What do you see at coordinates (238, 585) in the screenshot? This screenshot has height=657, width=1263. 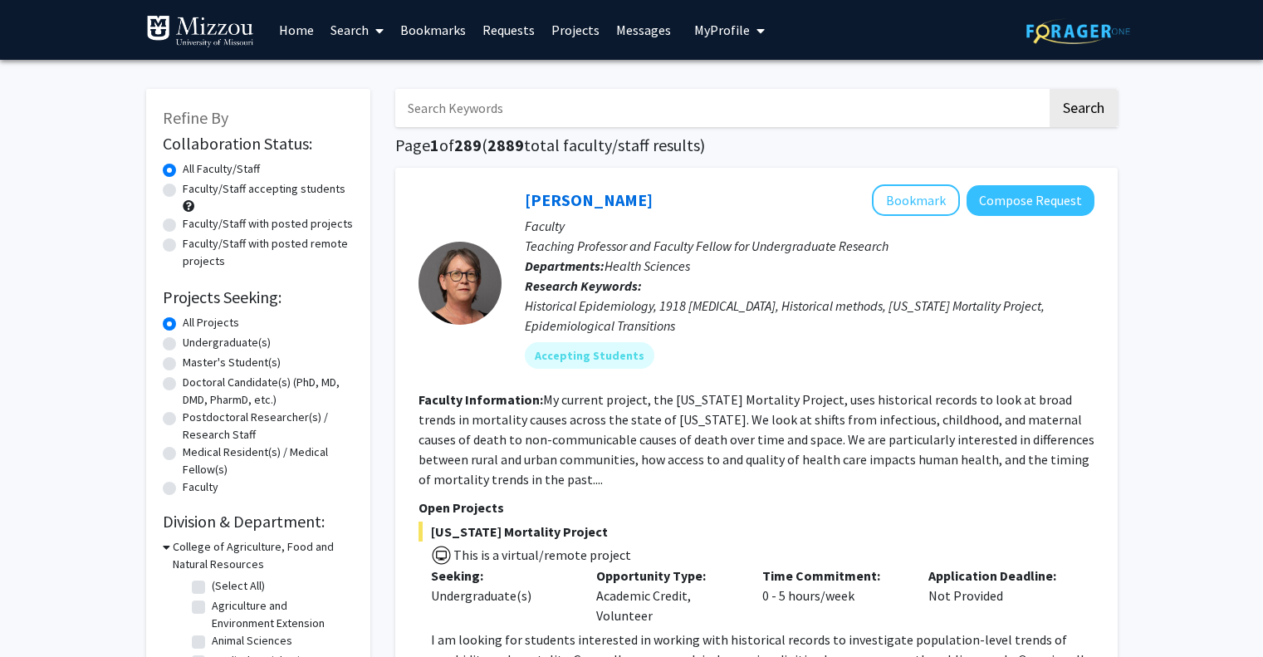 I see `label: (Select All)` at bounding box center [238, 585].